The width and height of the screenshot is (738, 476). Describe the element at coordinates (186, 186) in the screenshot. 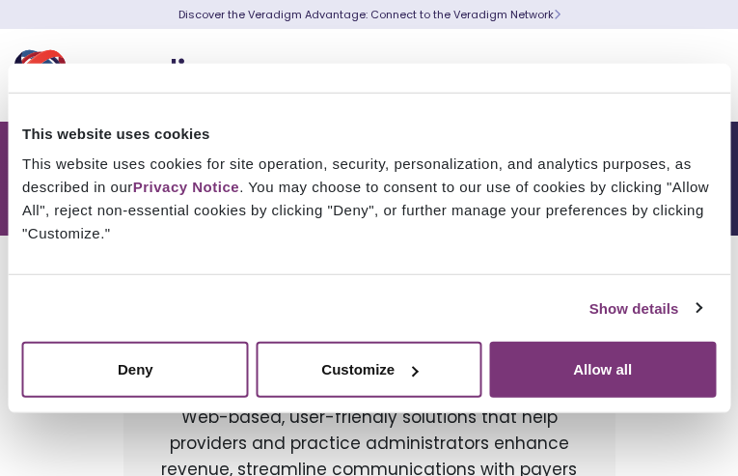

I see `a: Privacy Notice` at that location.